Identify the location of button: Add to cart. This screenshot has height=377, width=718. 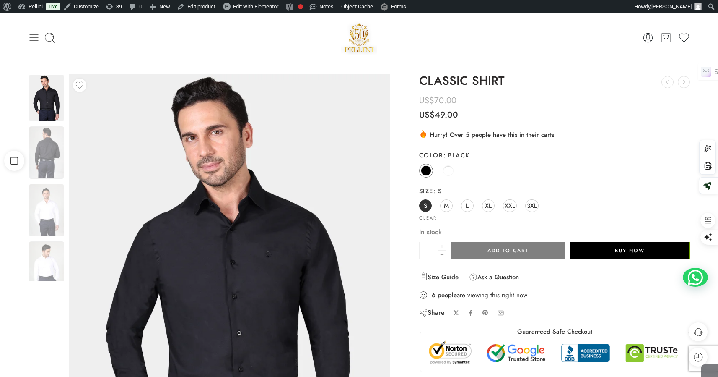
(508, 250).